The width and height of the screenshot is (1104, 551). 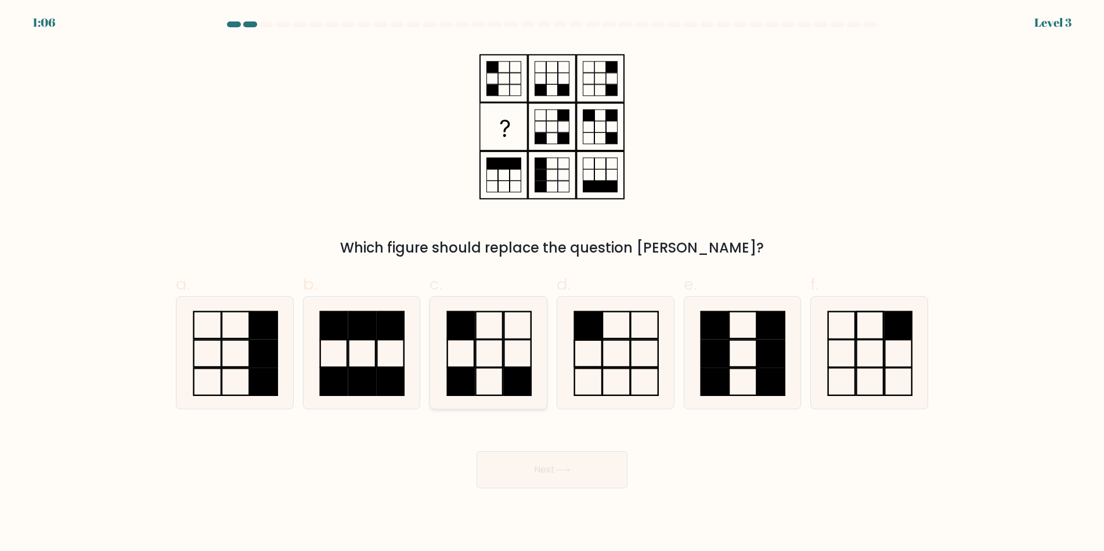 What do you see at coordinates (690, 284) in the screenshot?
I see `span: e.` at bounding box center [690, 284].